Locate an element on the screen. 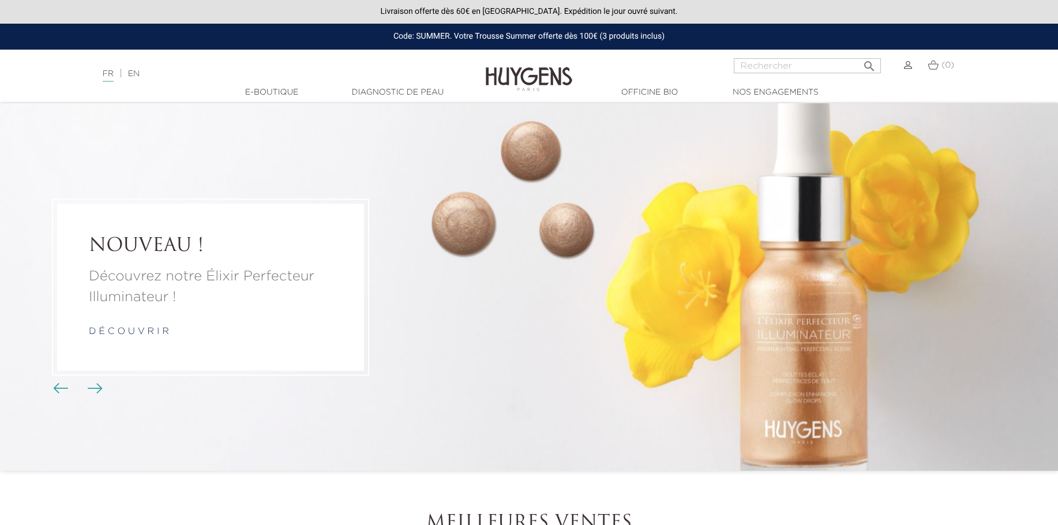  a: FR is located at coordinates (108, 76).